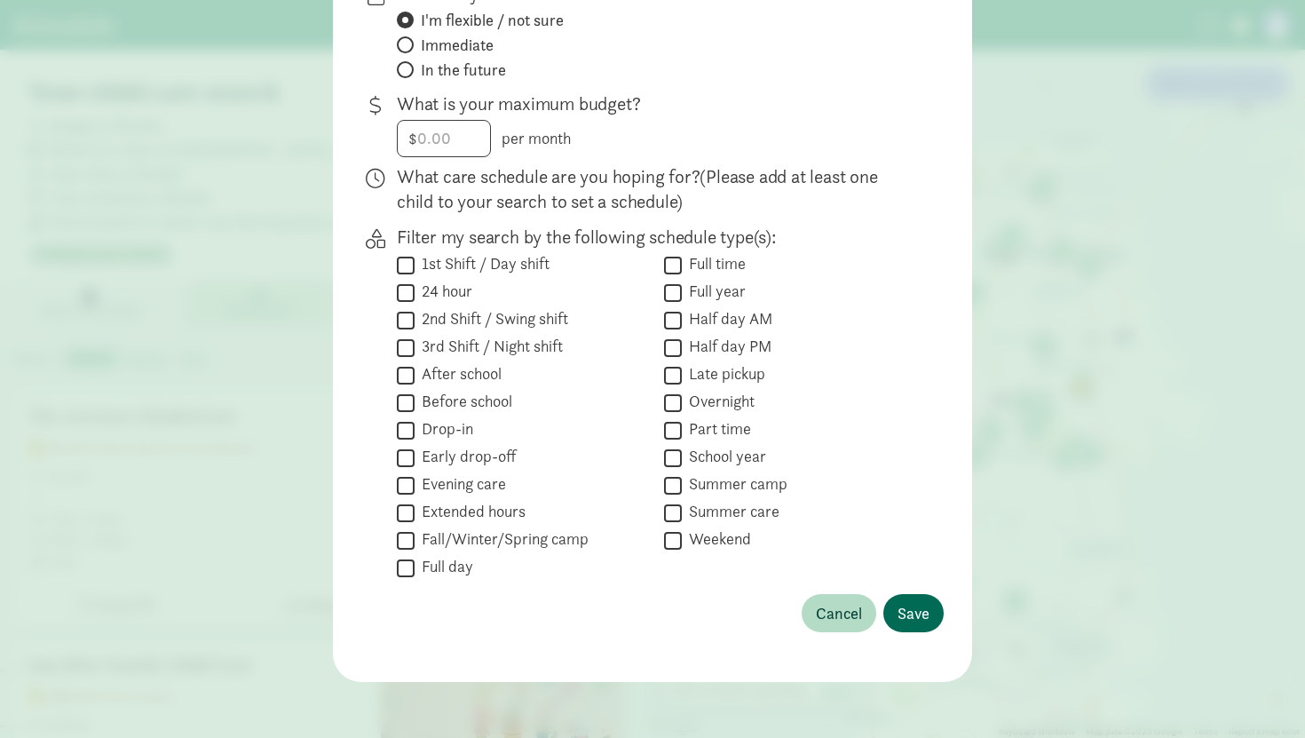  Describe the element at coordinates (726, 346) in the screenshot. I see `label: Half day PM` at that location.